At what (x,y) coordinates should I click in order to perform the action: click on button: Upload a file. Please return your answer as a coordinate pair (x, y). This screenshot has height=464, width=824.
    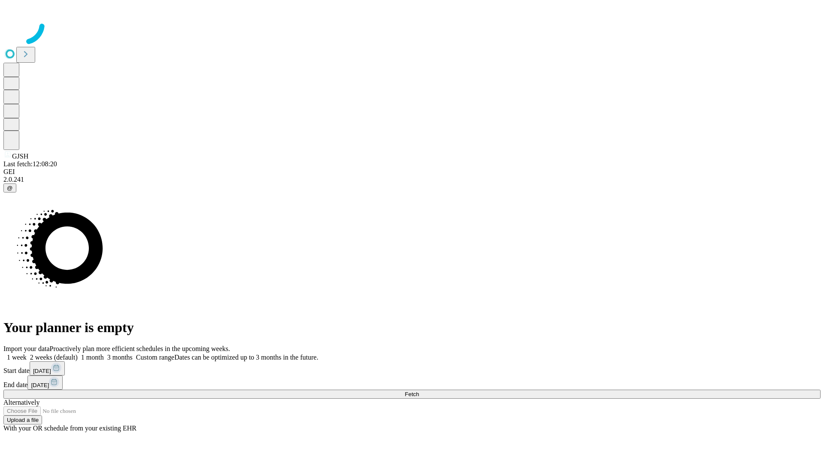
    Looking at the image, I should click on (23, 419).